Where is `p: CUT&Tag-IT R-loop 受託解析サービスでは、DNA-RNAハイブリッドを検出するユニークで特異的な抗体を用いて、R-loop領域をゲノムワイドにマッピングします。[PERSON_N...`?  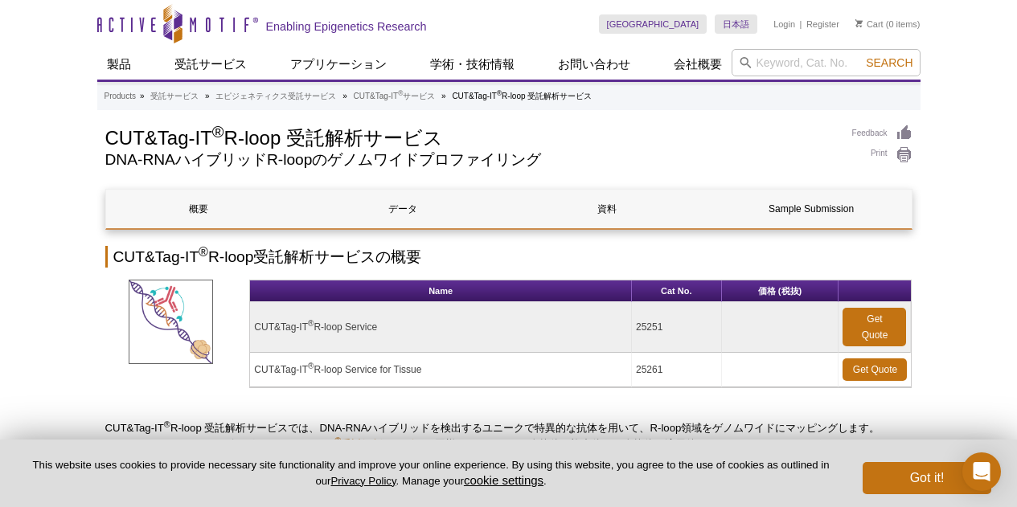
p: CUT&Tag-IT R-loop 受託解析サービスでは、DNA-RNAハイブリッドを検出するユニークで特異的な抗体を用いて、R-loop領域をゲノムワイドにマッピングします。[PERSON_N... is located at coordinates (509, 445).